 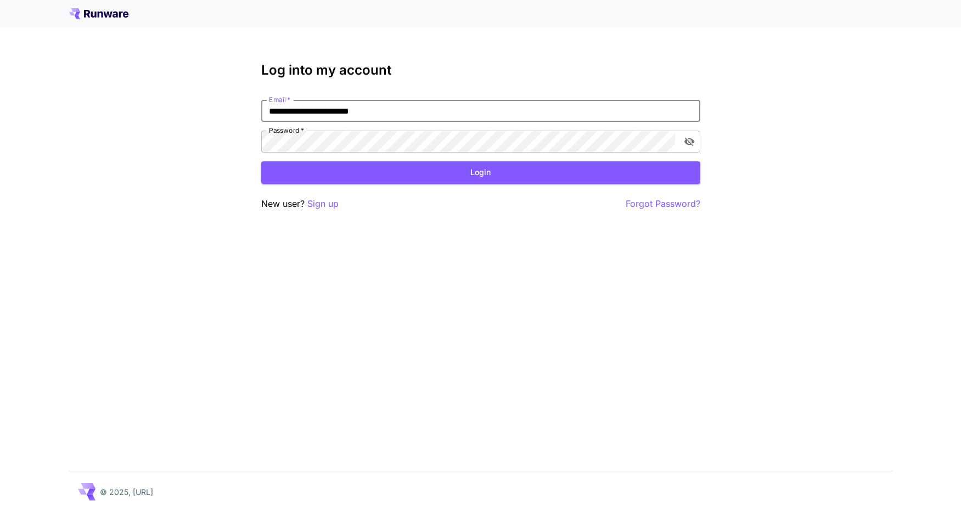 I want to click on p: Forgot Password?, so click(x=663, y=204).